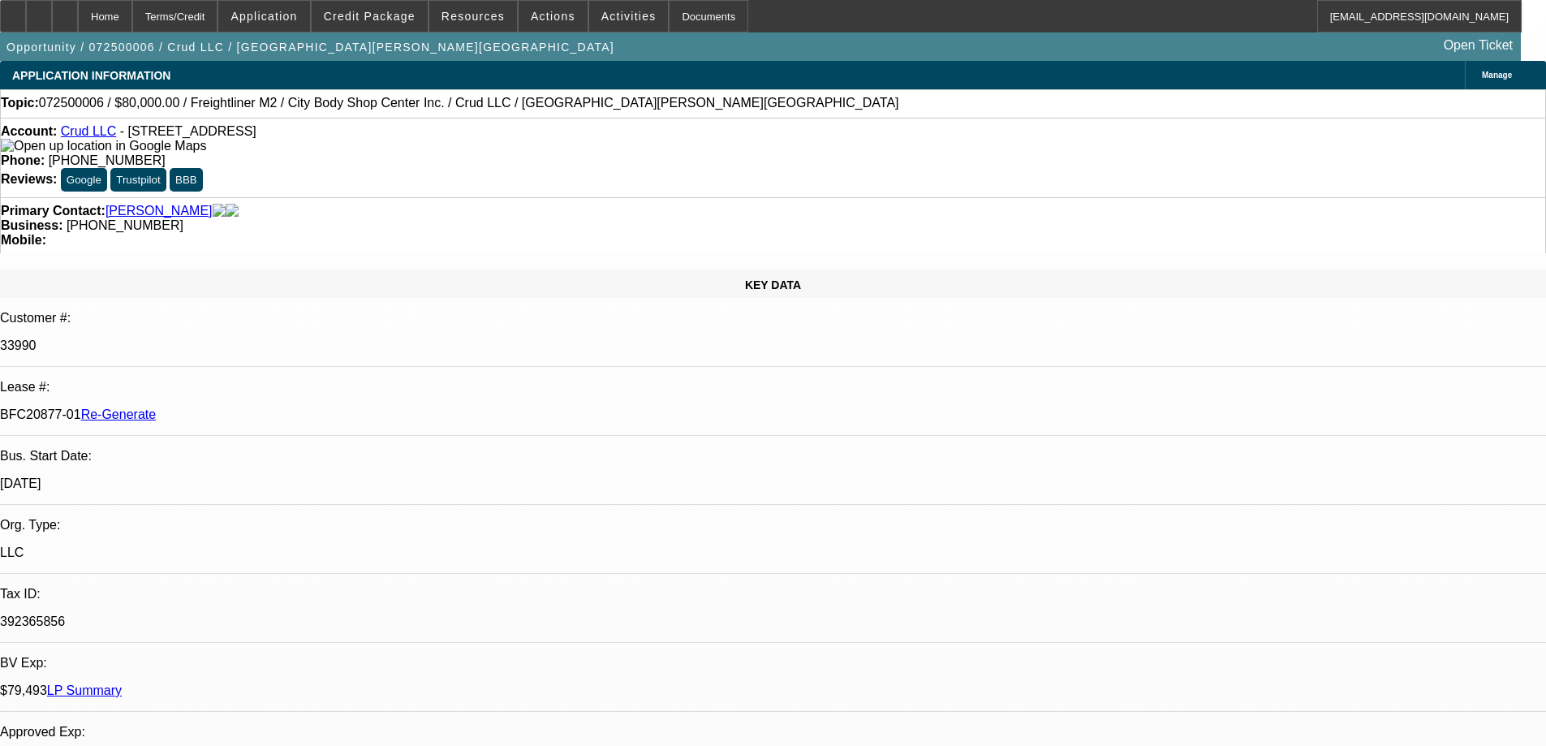  What do you see at coordinates (19, 103) in the screenshot?
I see `strong: Topic:` at bounding box center [19, 103].